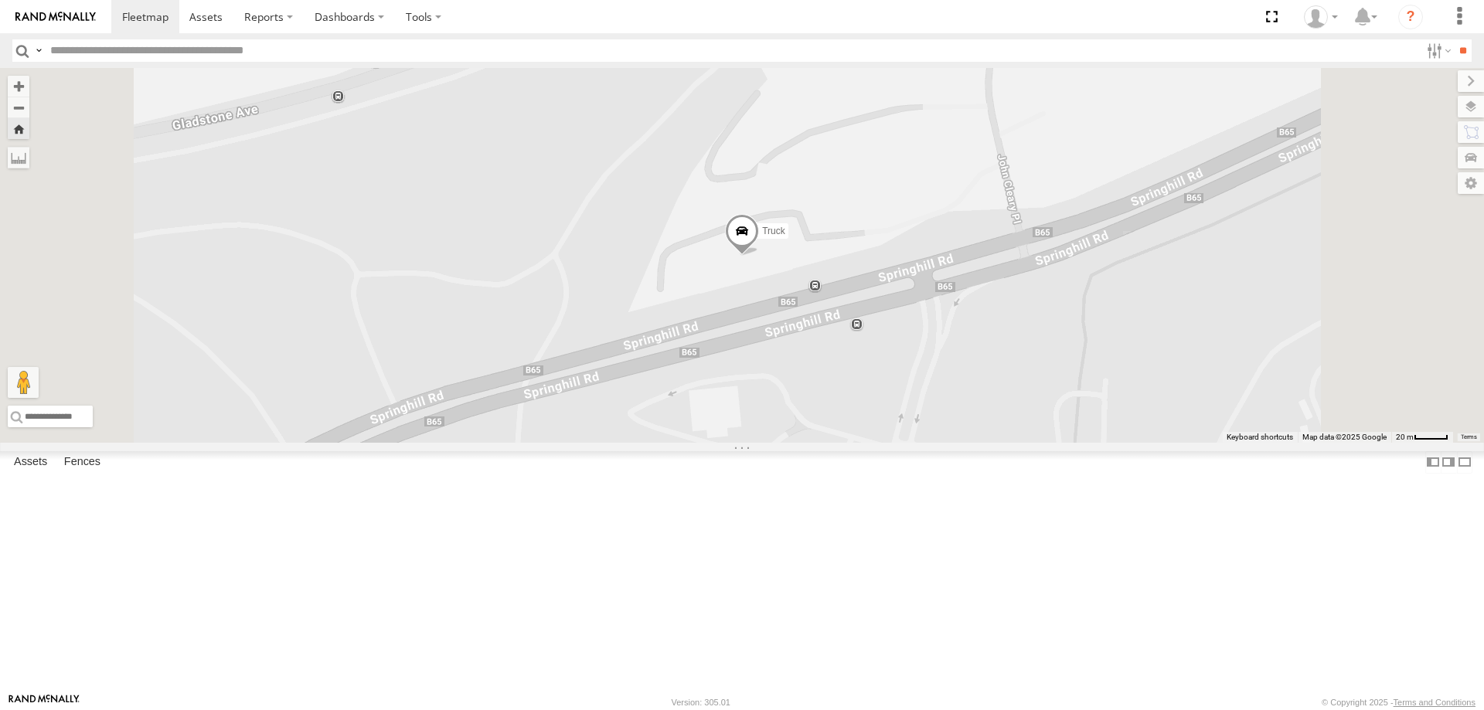 This screenshot has width=1484, height=710. Describe the element at coordinates (1260, 437) in the screenshot. I see `button: Keyboard shortcuts` at that location.